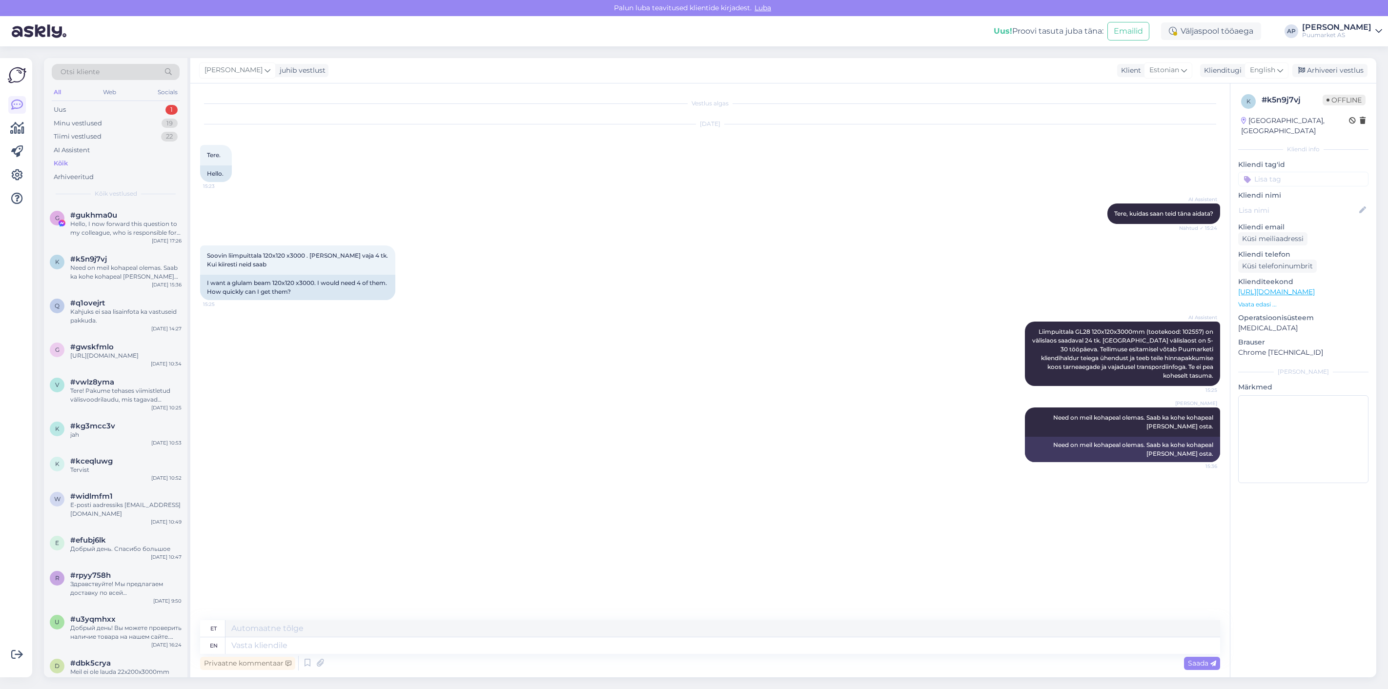  What do you see at coordinates (1303, 305) in the screenshot?
I see `p: Vaata edasi ...` at bounding box center [1303, 305].